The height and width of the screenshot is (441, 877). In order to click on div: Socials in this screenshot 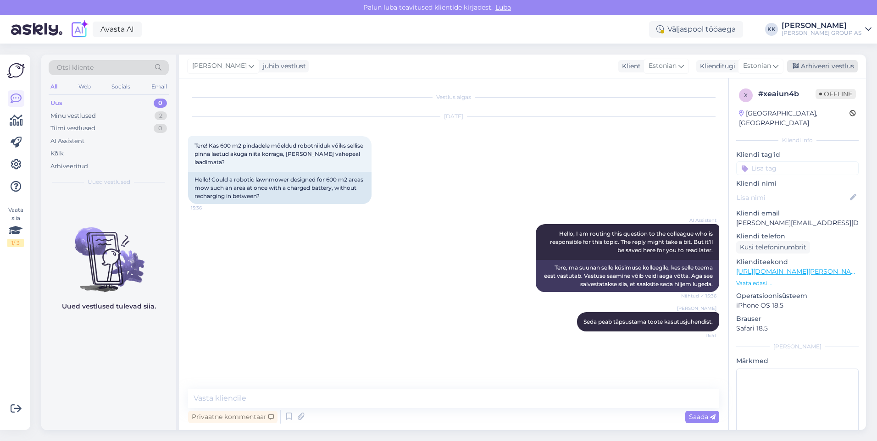, I will do `click(121, 87)`.